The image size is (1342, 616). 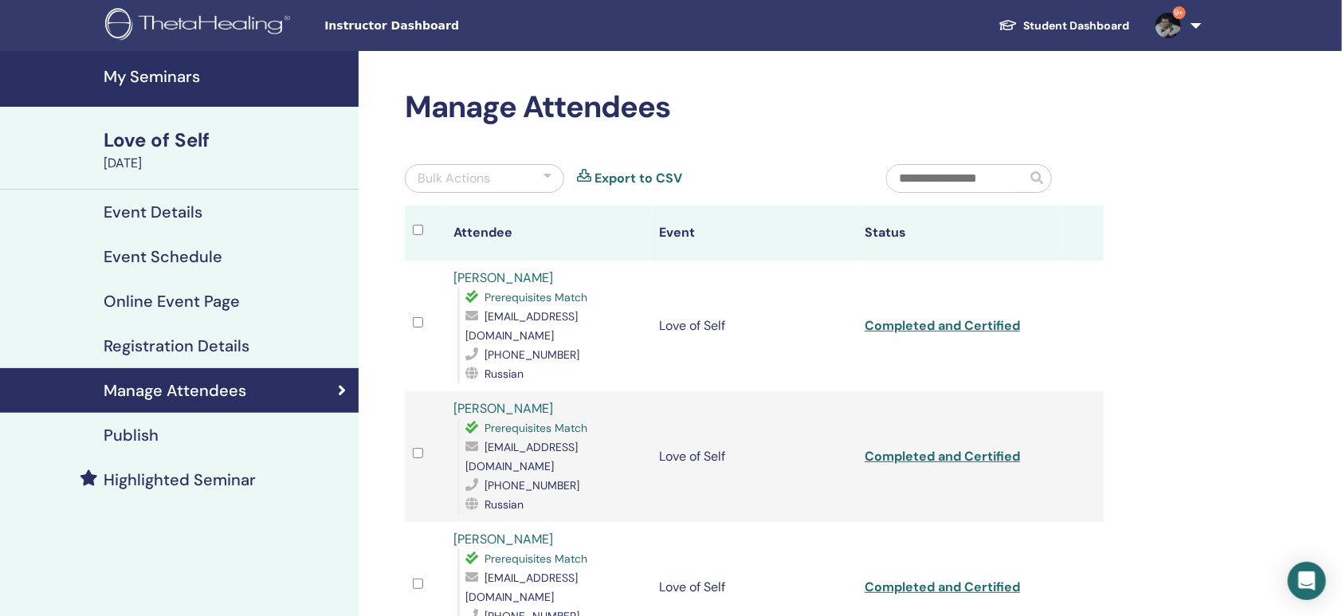 What do you see at coordinates (171, 301) in the screenshot?
I see `h4: Online Event Page` at bounding box center [171, 301].